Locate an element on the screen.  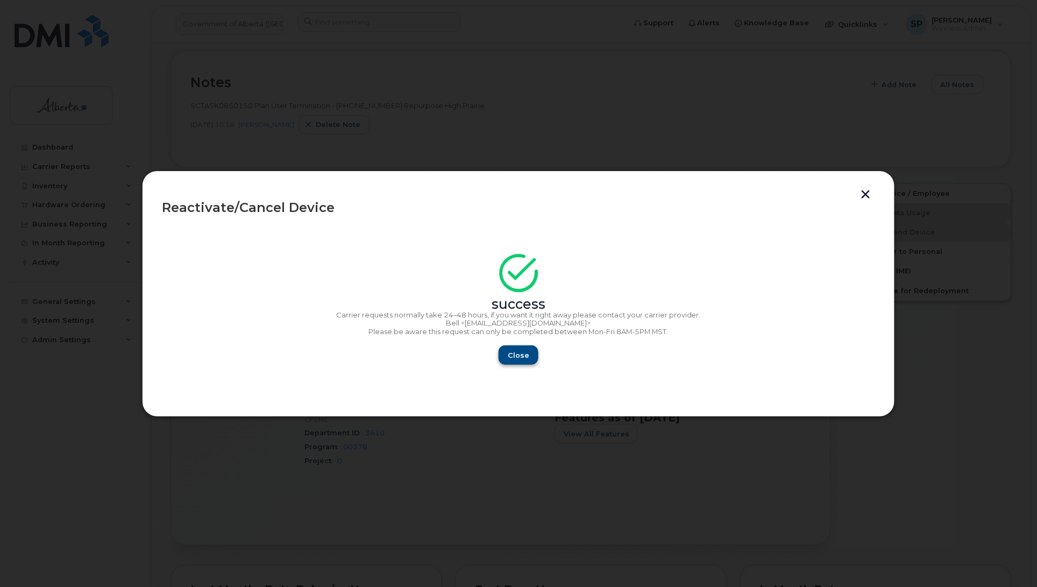
div: success is located at coordinates (519, 305).